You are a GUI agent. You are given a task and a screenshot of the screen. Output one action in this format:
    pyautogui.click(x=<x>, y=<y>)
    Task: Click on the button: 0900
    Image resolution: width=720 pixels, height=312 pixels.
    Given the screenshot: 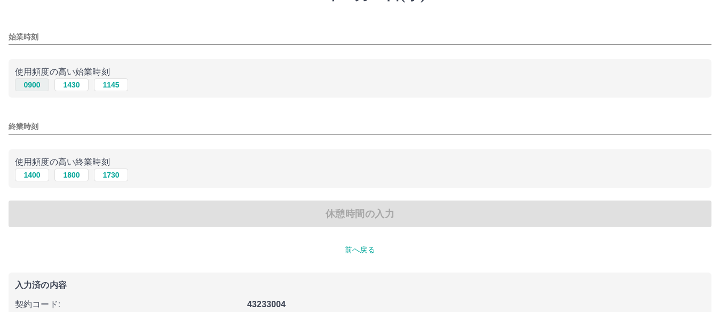 What is the action you would take?
    pyautogui.click(x=32, y=85)
    